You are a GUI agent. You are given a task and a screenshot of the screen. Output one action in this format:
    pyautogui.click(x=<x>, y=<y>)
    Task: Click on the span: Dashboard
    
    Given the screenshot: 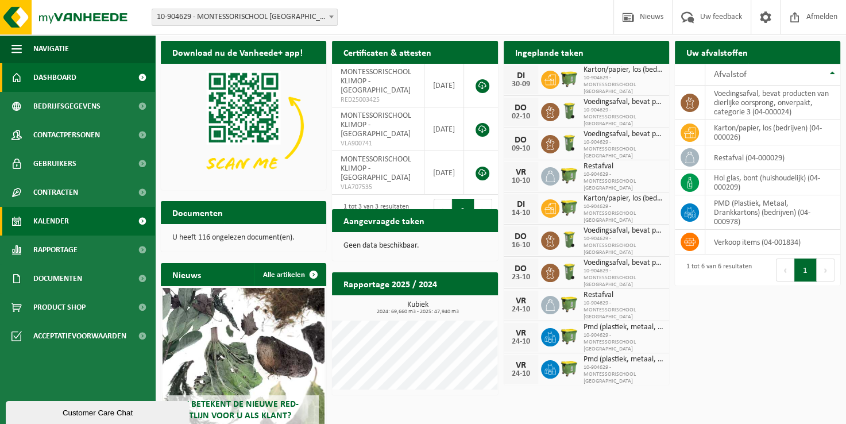 What is the action you would take?
    pyautogui.click(x=55, y=78)
    